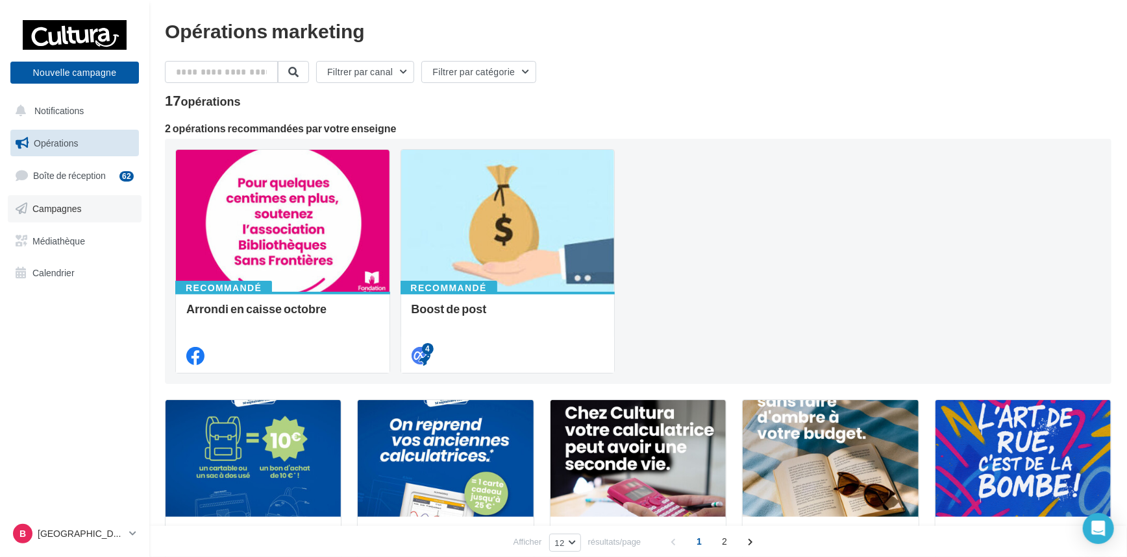  I want to click on div: opérations, so click(210, 101).